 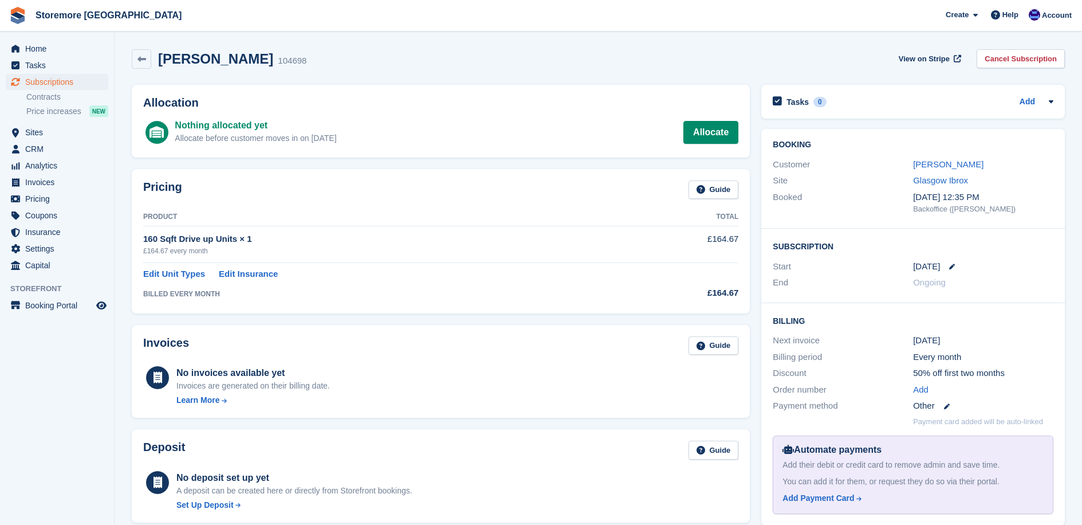 I want to click on span: View on Stripe, so click(x=924, y=59).